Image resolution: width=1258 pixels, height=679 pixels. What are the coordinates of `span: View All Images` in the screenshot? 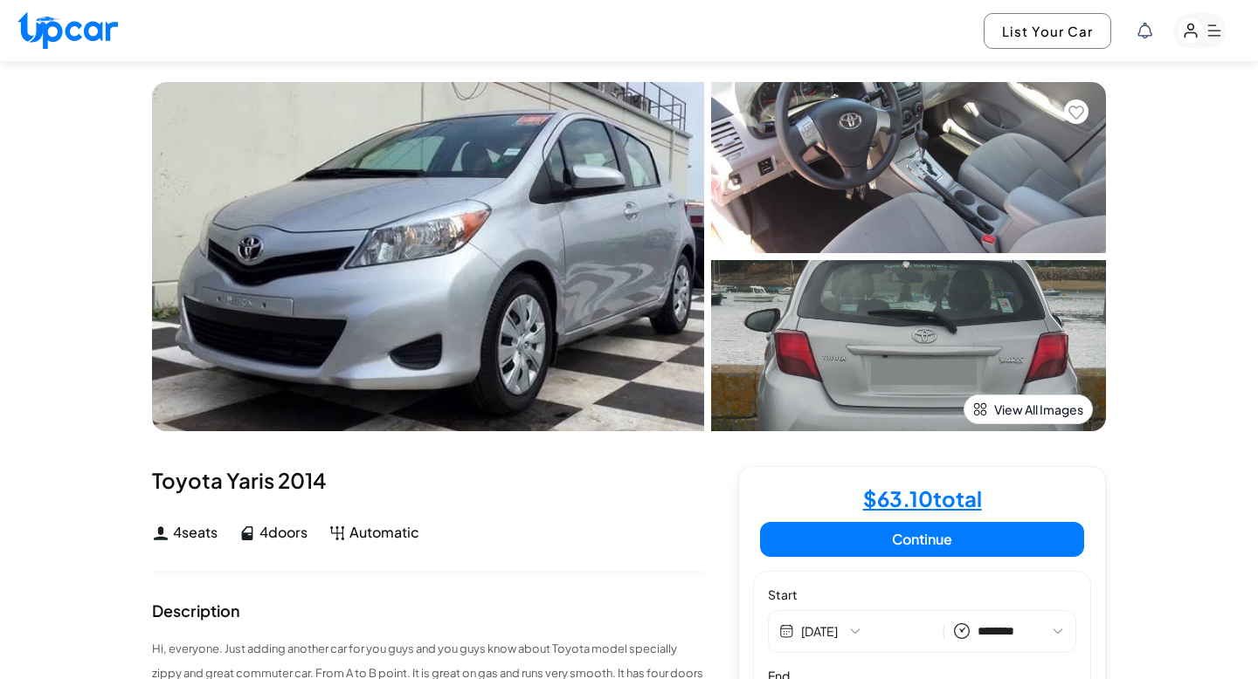 It's located at (1038, 410).